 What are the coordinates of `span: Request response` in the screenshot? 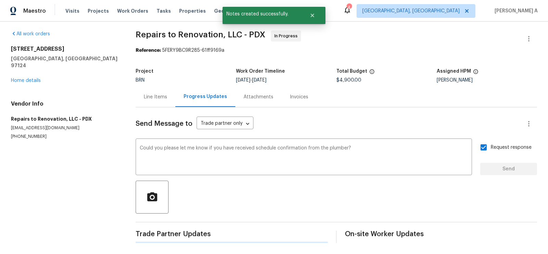 It's located at (511, 147).